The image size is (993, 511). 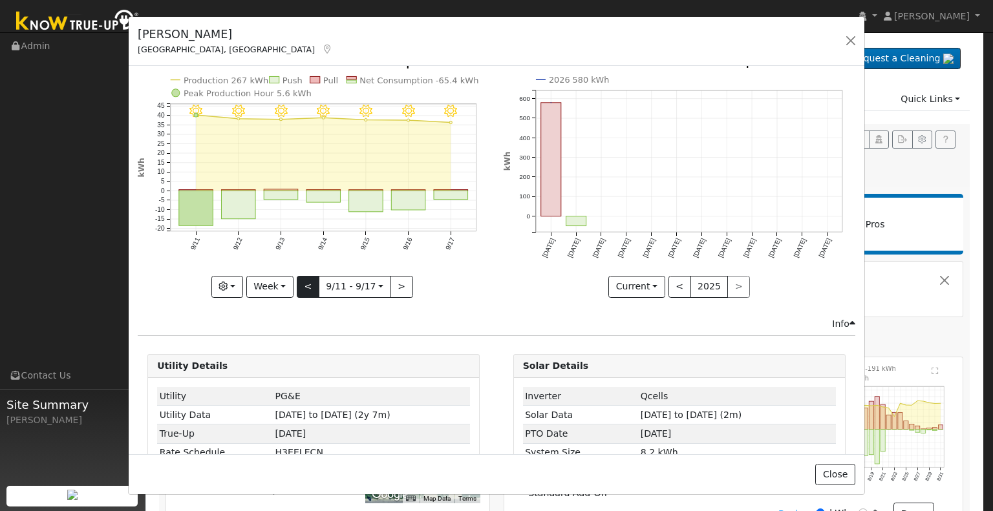 What do you see at coordinates (420, 80) in the screenshot?
I see `text: Net Consumption -65.4 kWh` at bounding box center [420, 80].